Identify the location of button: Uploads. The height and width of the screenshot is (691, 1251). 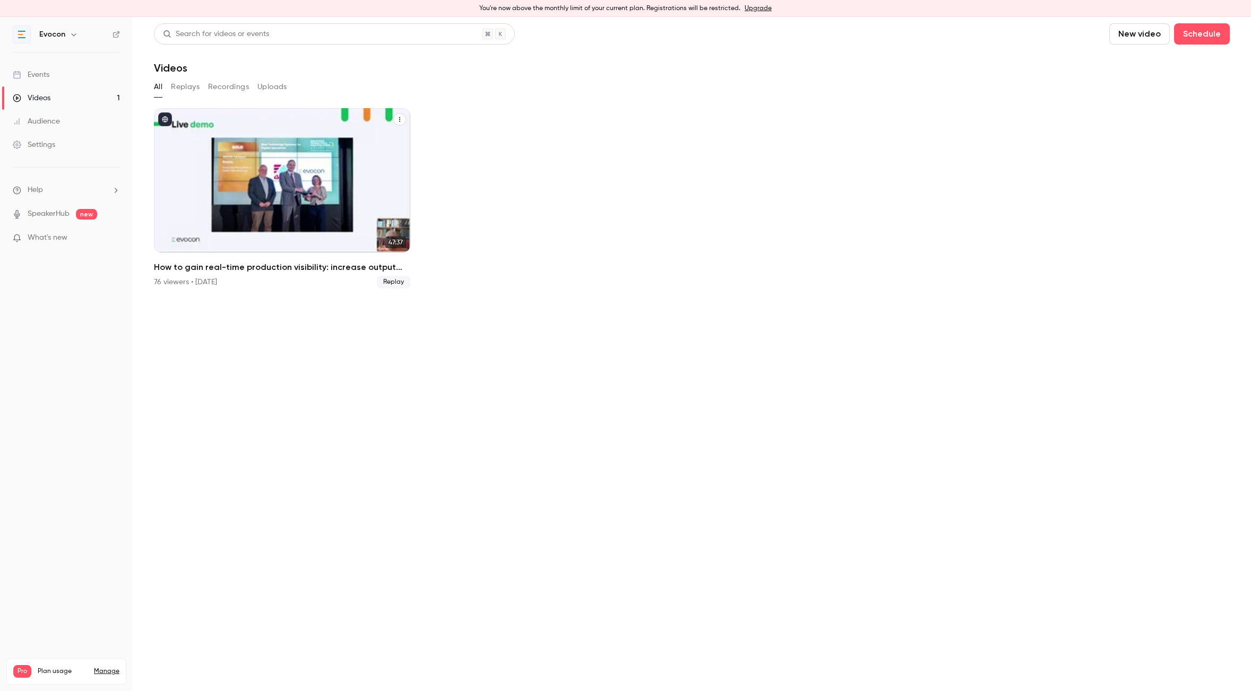
(272, 87).